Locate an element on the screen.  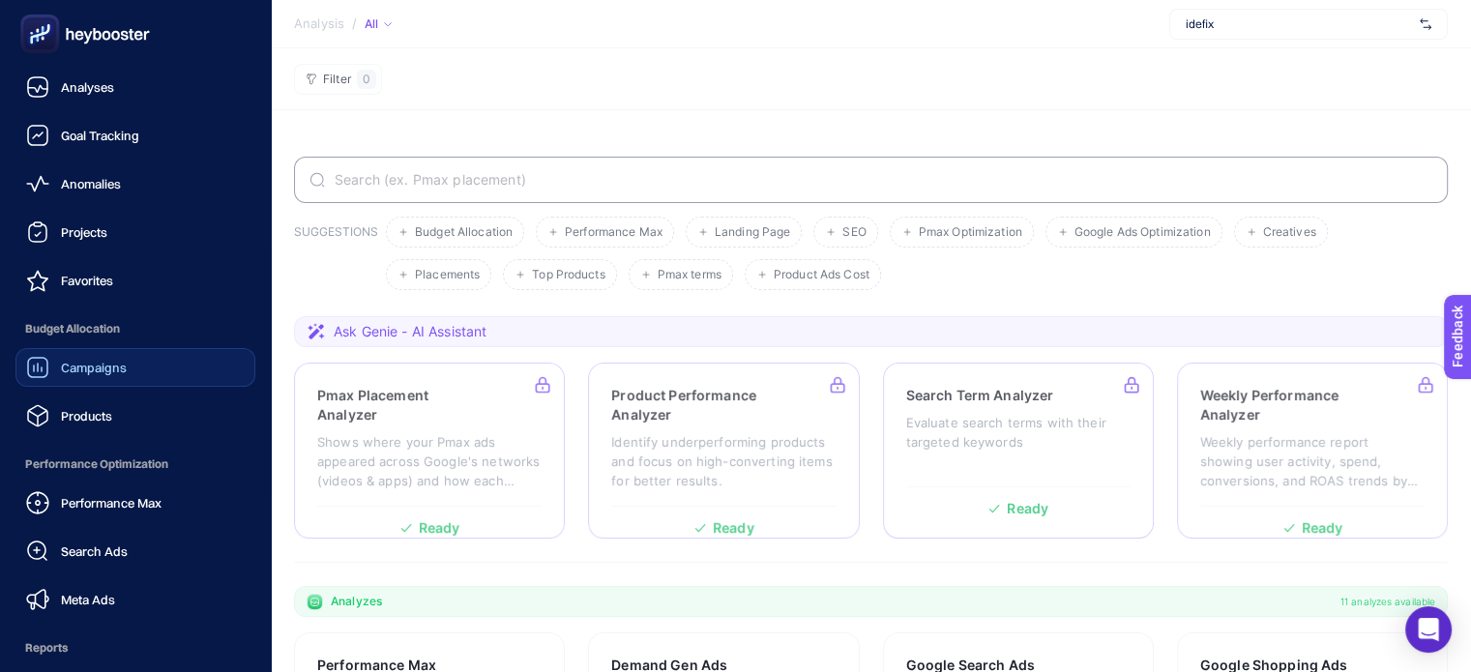
span: SEO is located at coordinates (854, 232).